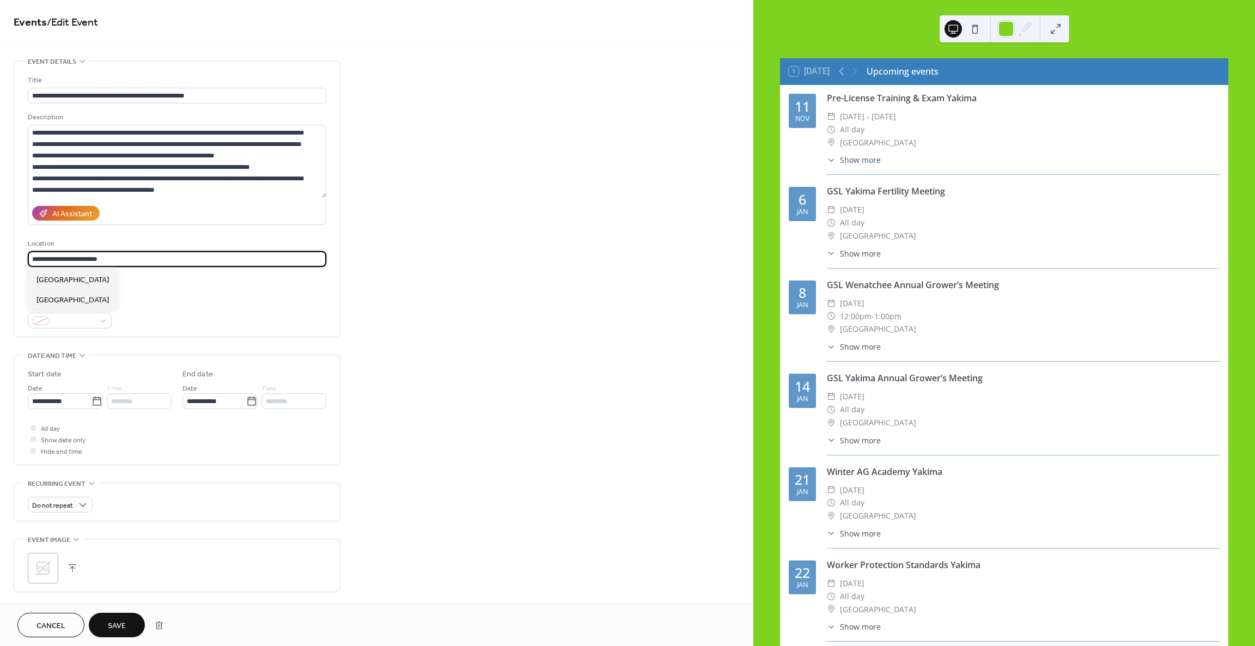 This screenshot has height=646, width=1255. What do you see at coordinates (802, 386) in the screenshot?
I see `div: 14` at bounding box center [802, 386].